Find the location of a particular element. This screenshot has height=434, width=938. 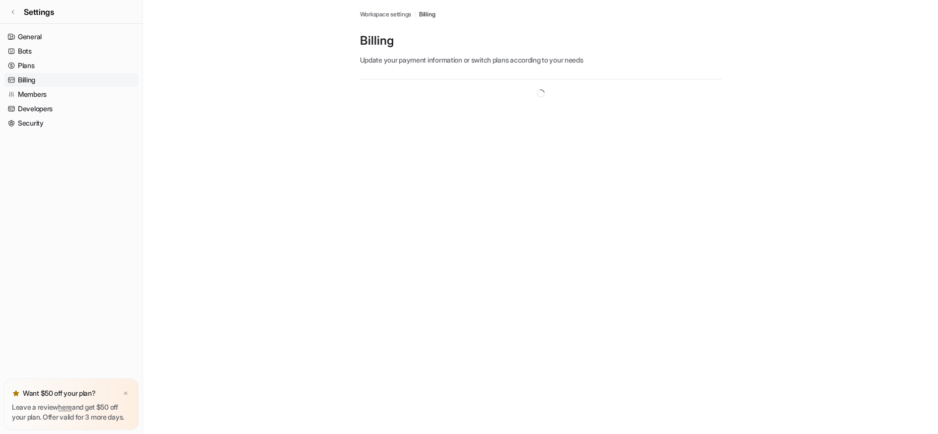

span: Workspace settings is located at coordinates (386, 14).